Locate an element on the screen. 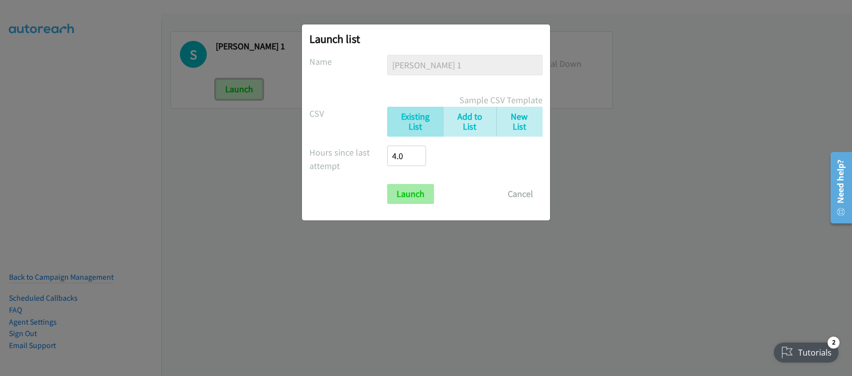 The height and width of the screenshot is (376, 852). div: Need help? is located at coordinates (17, 33).